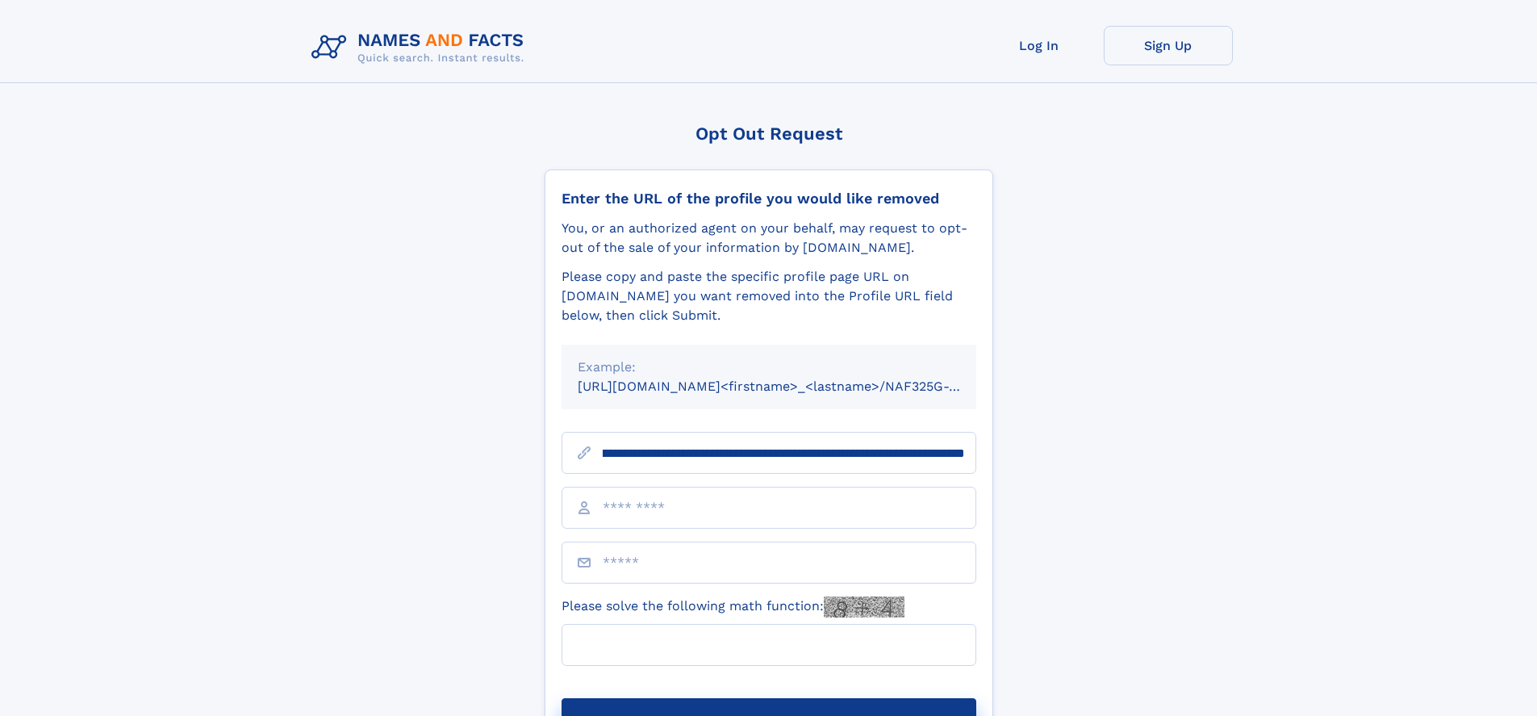  Describe the element at coordinates (769, 199) in the screenshot. I see `div: Enter the URL of the profile you would like removed` at that location.